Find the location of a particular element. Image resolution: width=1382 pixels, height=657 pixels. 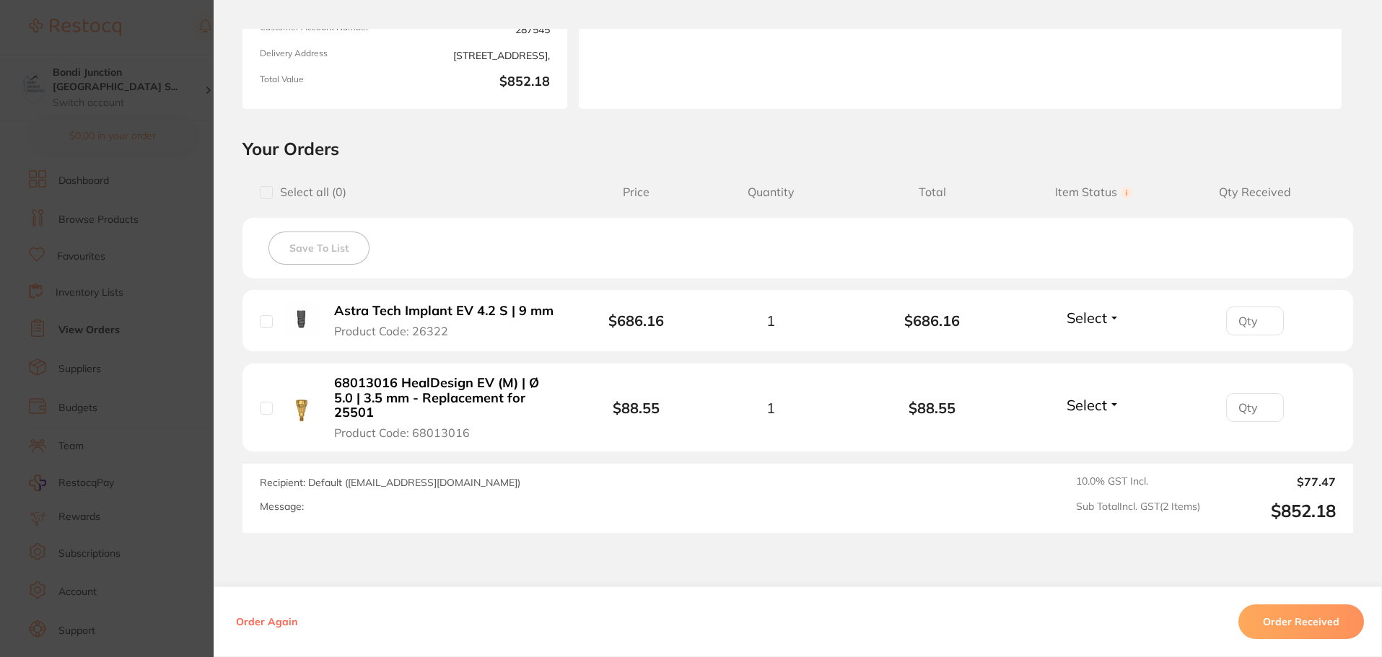

span: Quantity is located at coordinates (771, 192).